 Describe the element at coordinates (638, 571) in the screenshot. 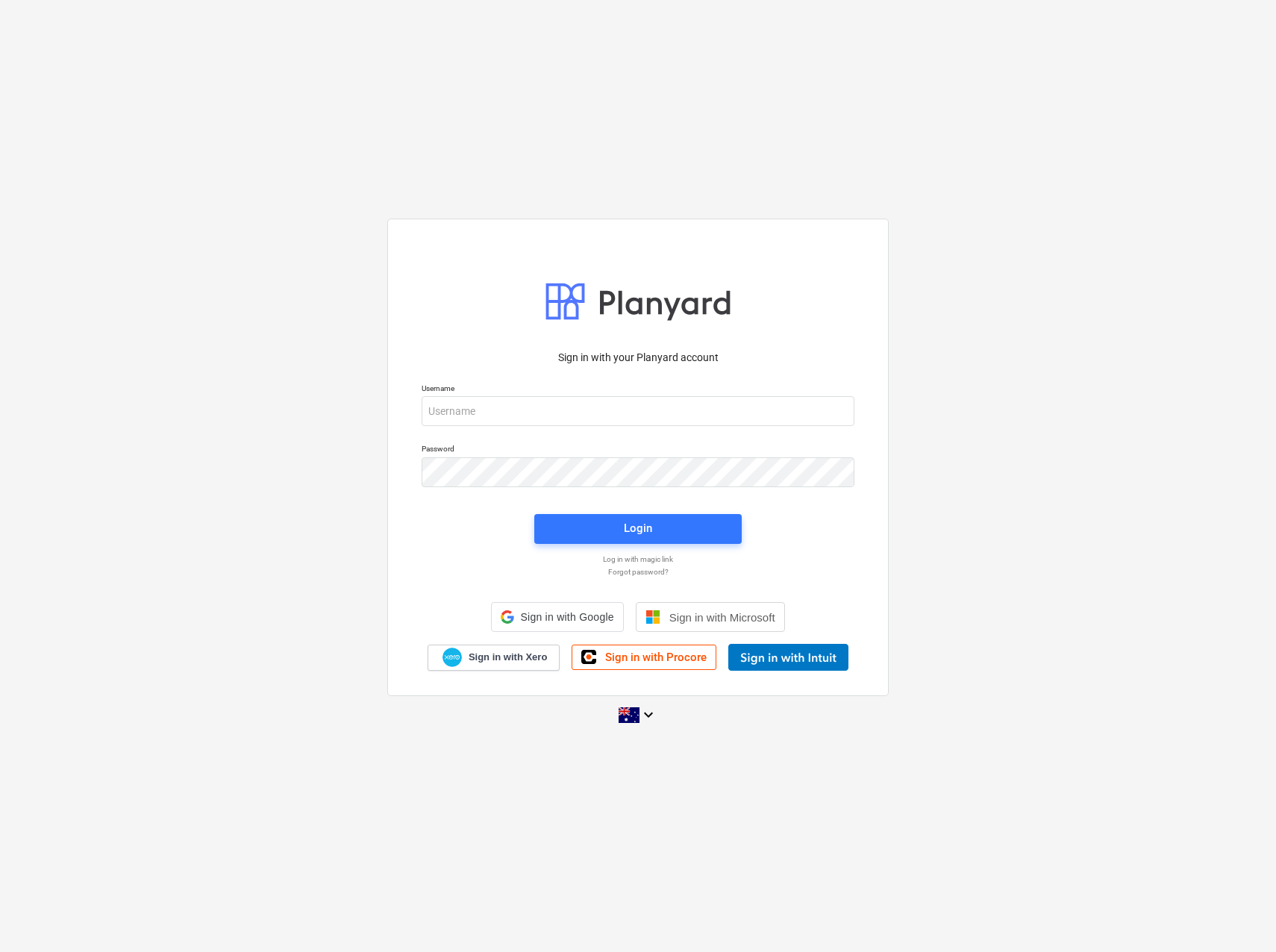

I see `a: Forgot password?` at that location.